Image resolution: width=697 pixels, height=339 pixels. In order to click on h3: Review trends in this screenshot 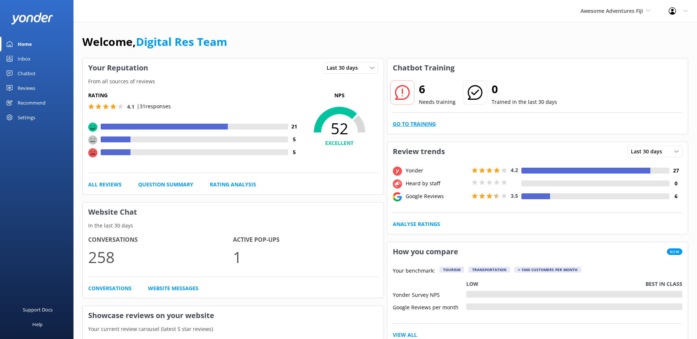, I will do `click(419, 152)`.